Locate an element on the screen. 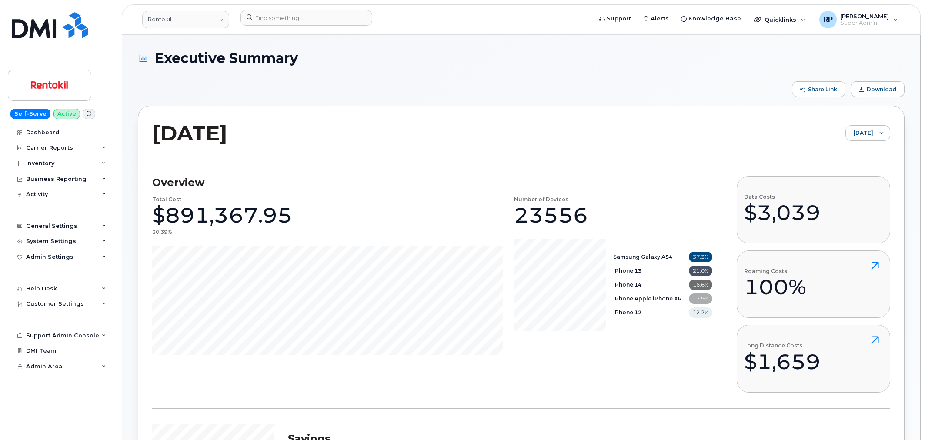 The height and width of the screenshot is (440, 925). div: 23556 is located at coordinates (551, 215).